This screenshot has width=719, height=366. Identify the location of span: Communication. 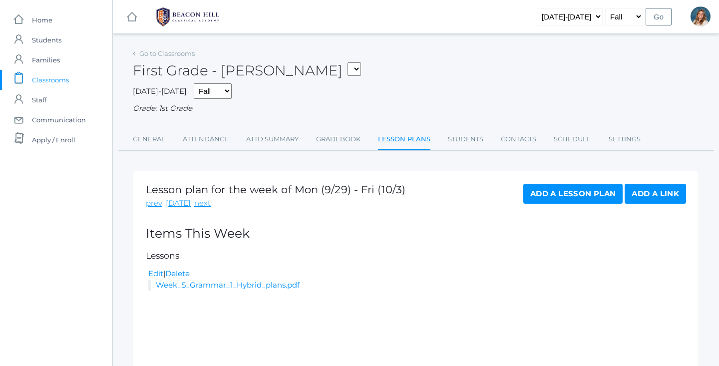
(59, 120).